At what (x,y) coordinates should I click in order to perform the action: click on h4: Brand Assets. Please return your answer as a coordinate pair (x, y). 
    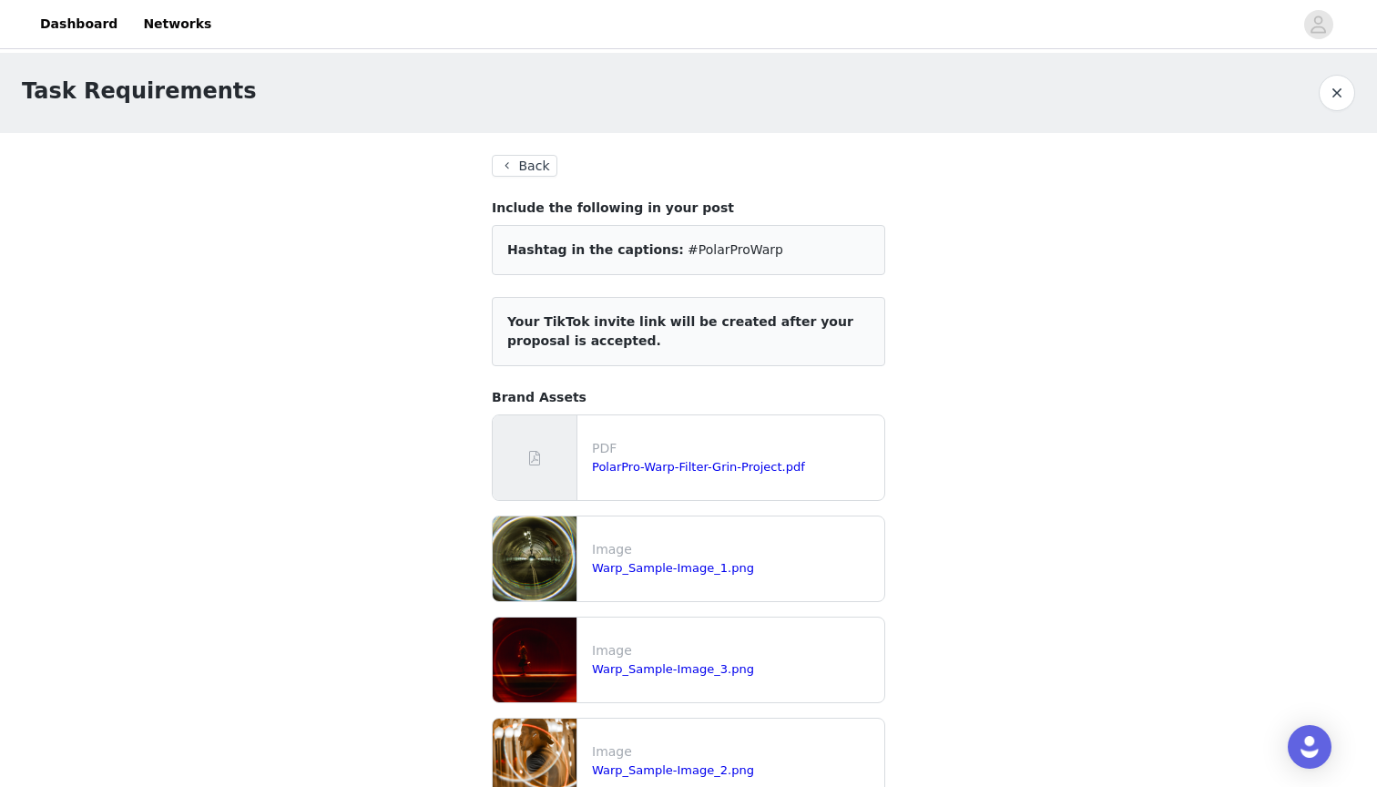
    Looking at the image, I should click on (689, 397).